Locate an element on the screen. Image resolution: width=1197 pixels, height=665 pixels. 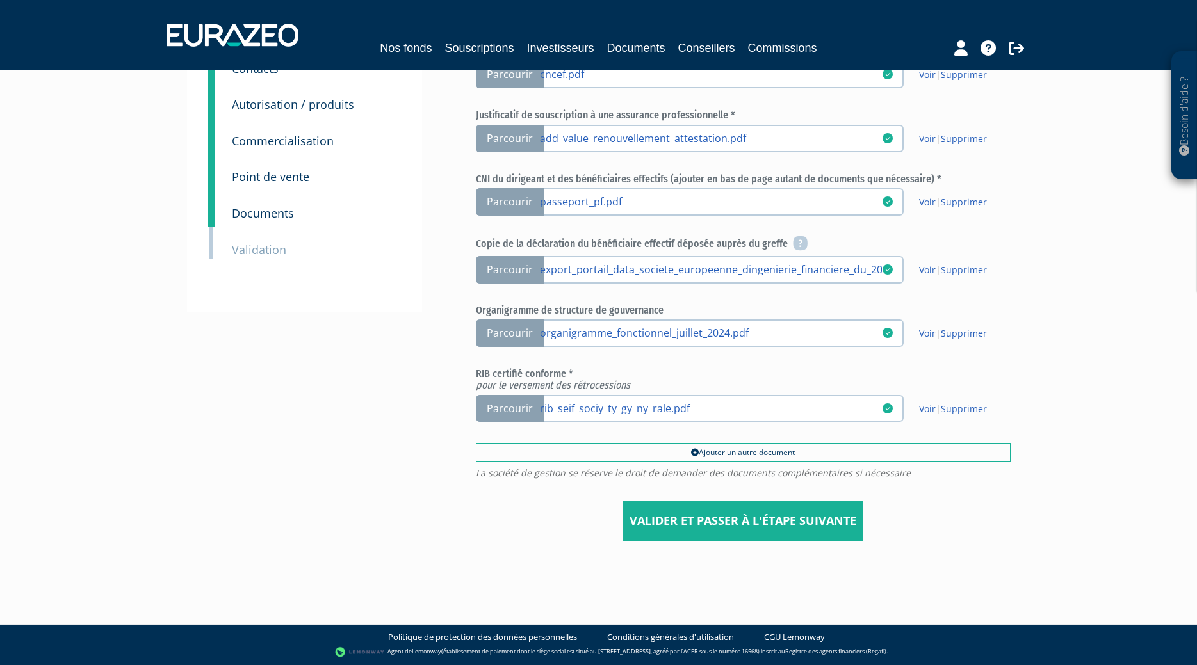
a: 8 is located at coordinates (211, 134).